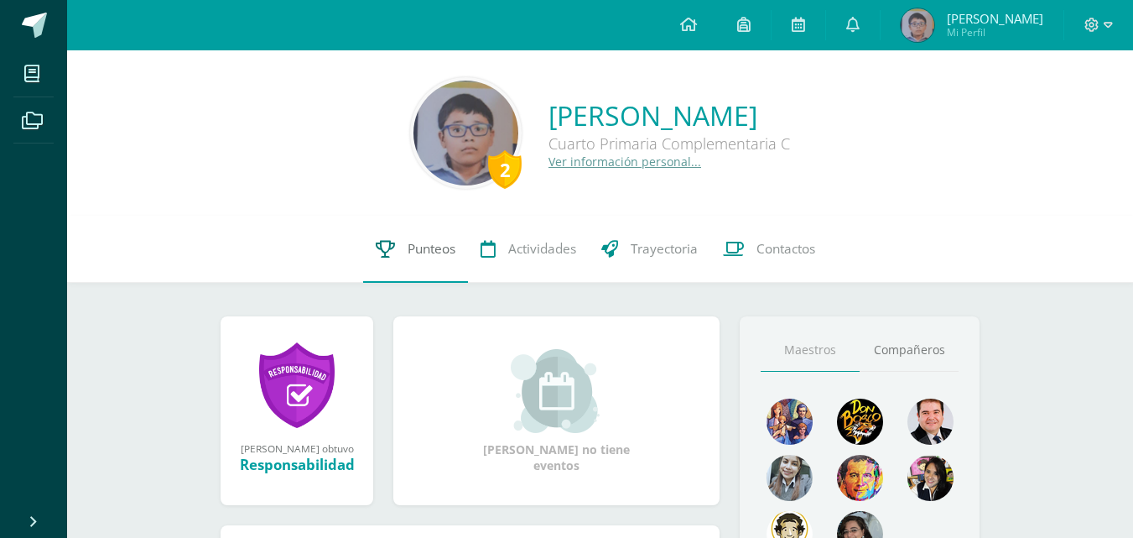  I want to click on a: Ver información personal..., so click(625, 161).